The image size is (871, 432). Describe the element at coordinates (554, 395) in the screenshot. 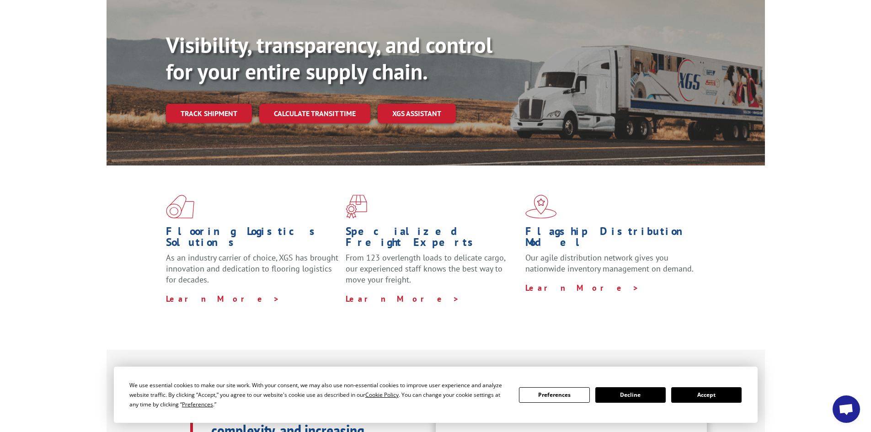

I see `button: Preferences` at that location.